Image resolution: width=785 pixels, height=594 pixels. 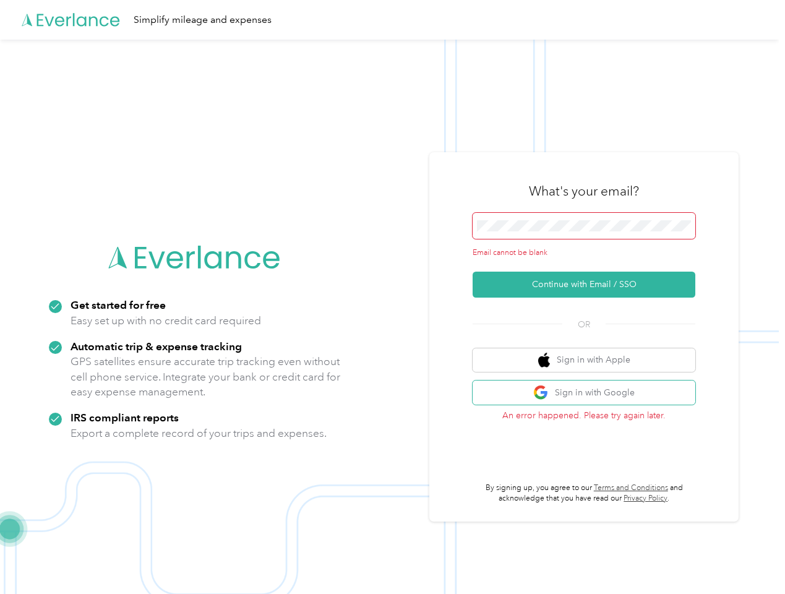 I want to click on a: Terms and Conditions, so click(x=631, y=487).